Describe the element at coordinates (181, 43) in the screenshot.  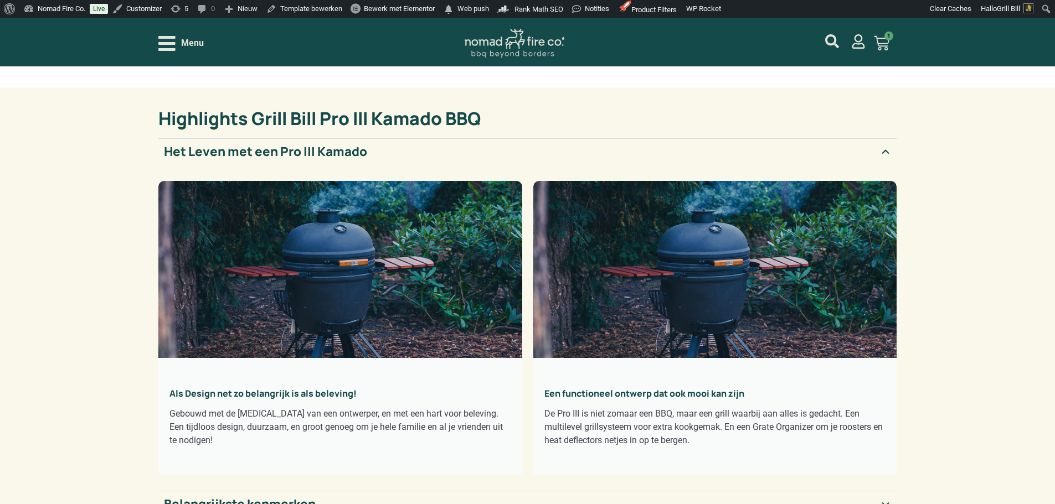
I see `div: Open/Close Menu` at that location.